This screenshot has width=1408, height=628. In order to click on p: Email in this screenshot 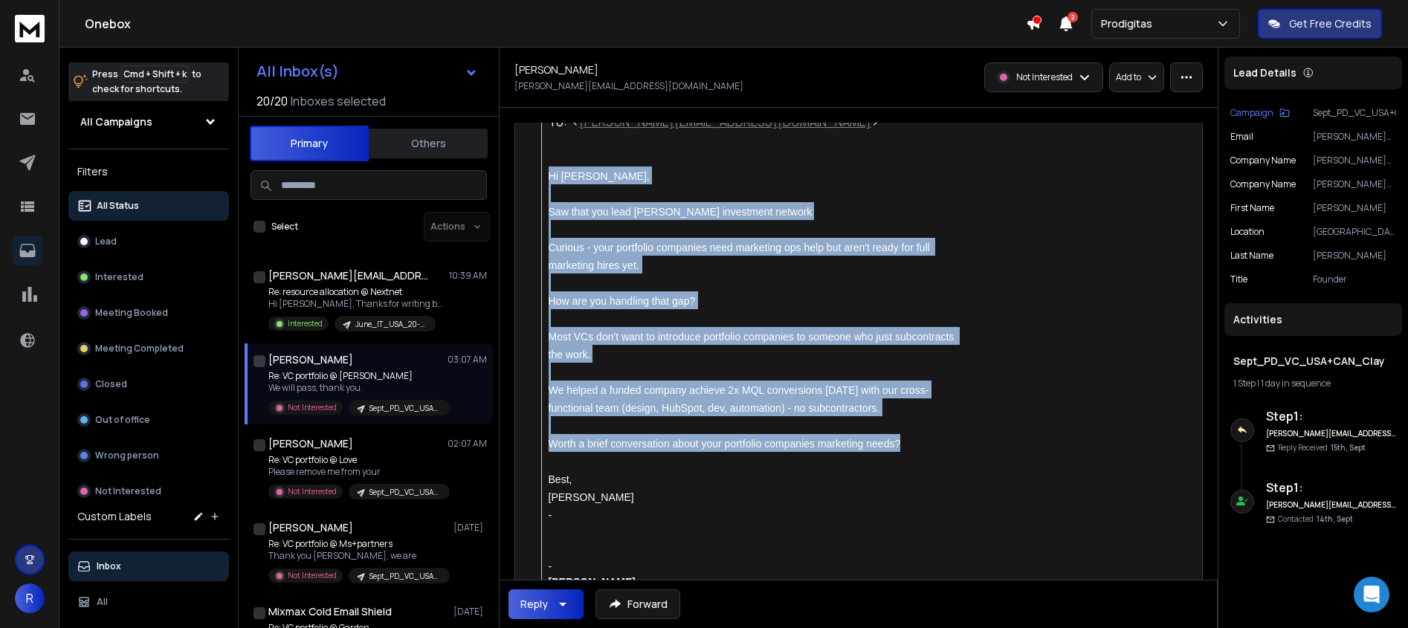, I will do `click(1242, 137)`.